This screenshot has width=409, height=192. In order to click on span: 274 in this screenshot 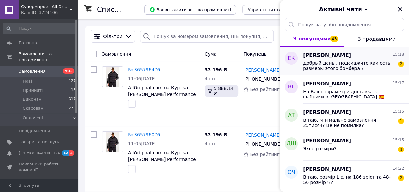, I will do `click(72, 108)`.